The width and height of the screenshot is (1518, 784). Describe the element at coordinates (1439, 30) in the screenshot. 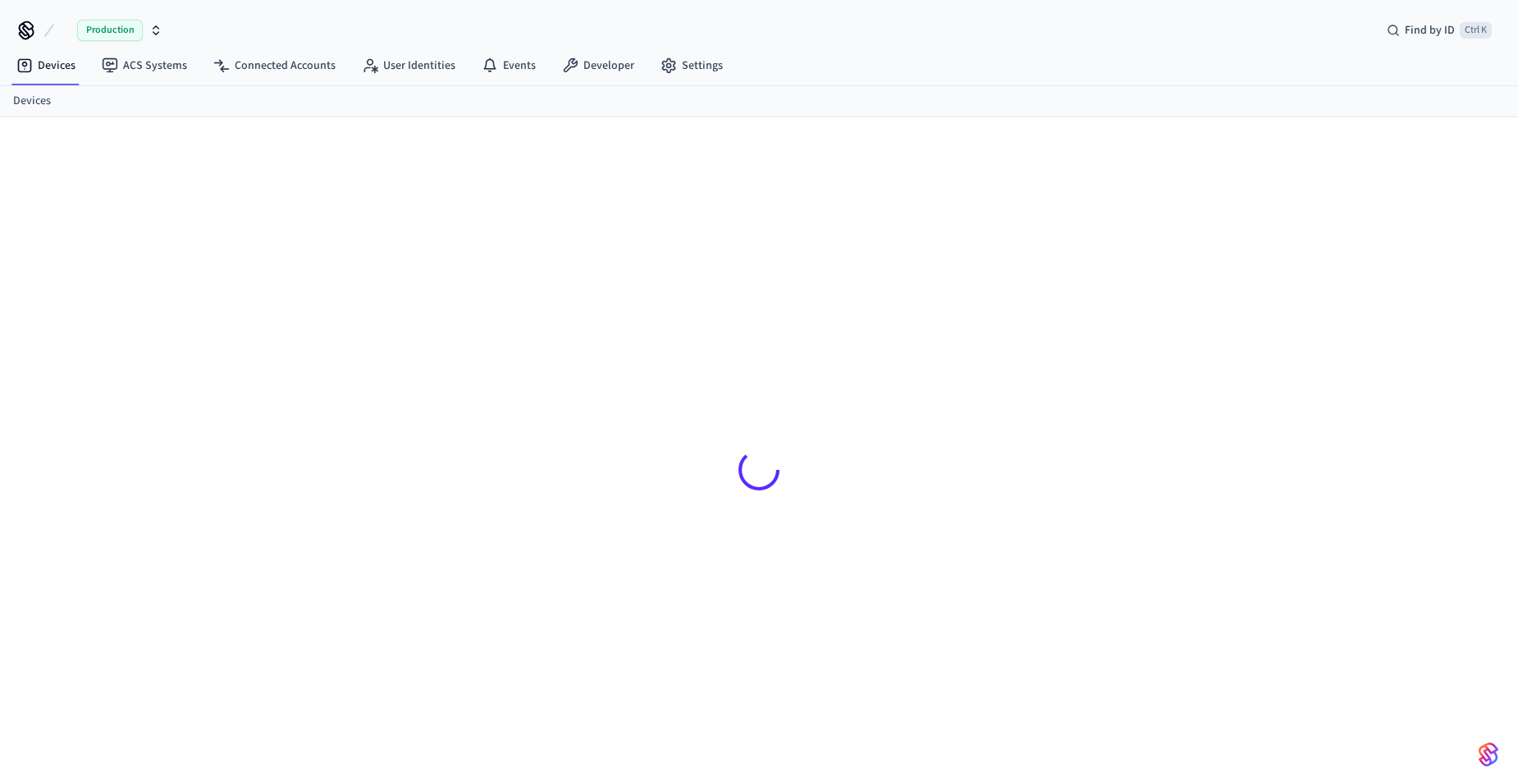

I see `div: Find by IDCtrl K` at that location.